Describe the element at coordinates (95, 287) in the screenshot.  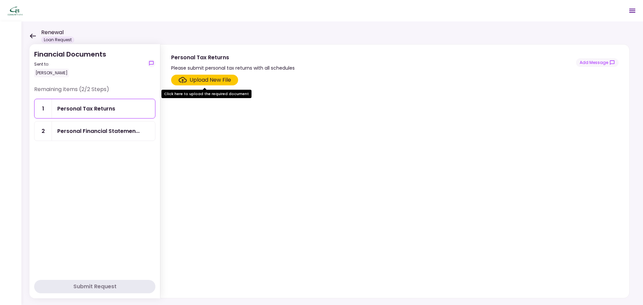
I see `button: Submit Request` at that location.